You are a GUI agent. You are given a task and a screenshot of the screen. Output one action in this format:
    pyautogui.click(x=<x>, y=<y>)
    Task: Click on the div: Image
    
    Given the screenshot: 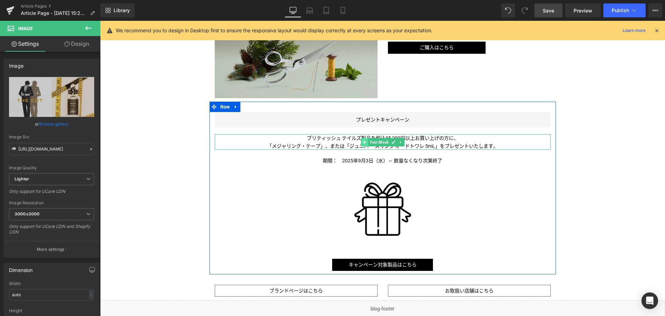 What is the action you would take?
    pyautogui.click(x=16, y=64)
    